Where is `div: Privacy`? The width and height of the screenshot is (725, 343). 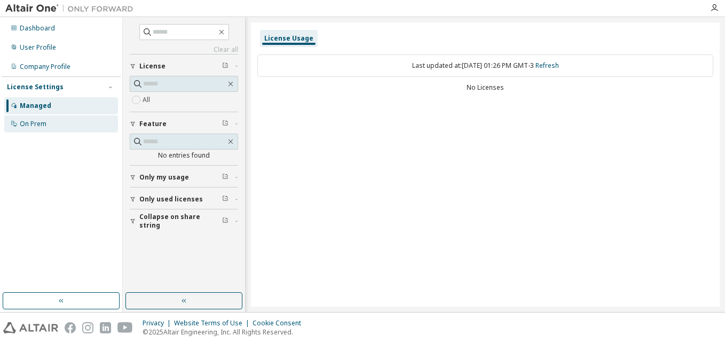 div: Privacy is located at coordinates (158, 323).